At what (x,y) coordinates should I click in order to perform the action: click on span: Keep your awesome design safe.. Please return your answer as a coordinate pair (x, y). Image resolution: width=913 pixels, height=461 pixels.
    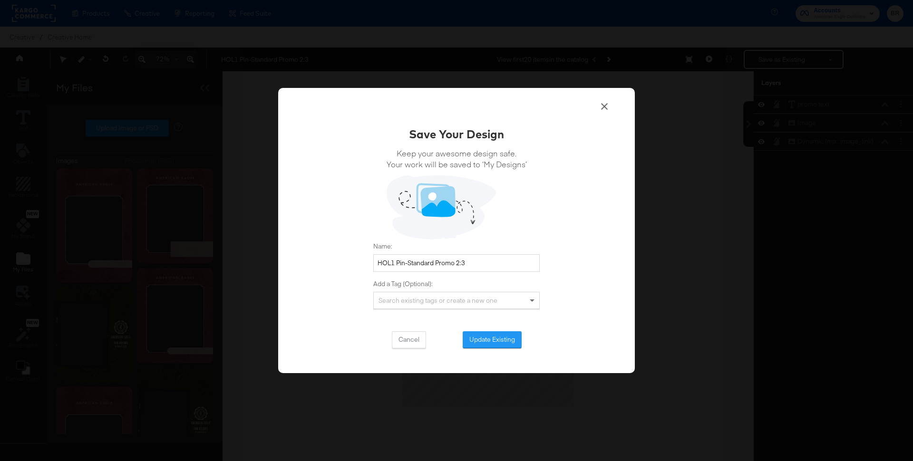
    Looking at the image, I should click on (456, 153).